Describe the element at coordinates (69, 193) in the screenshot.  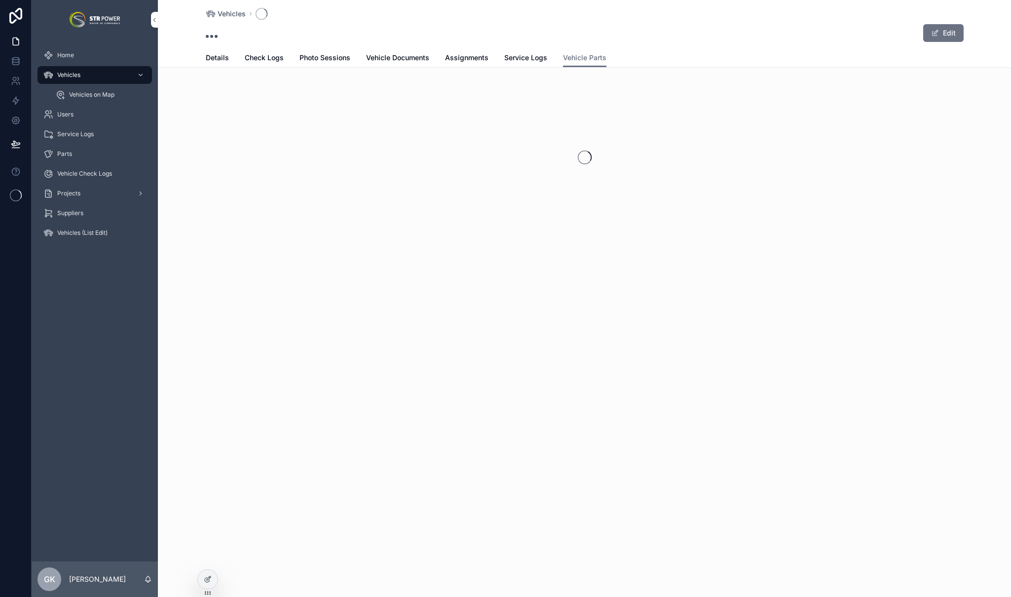
I see `span: Projects` at that location.